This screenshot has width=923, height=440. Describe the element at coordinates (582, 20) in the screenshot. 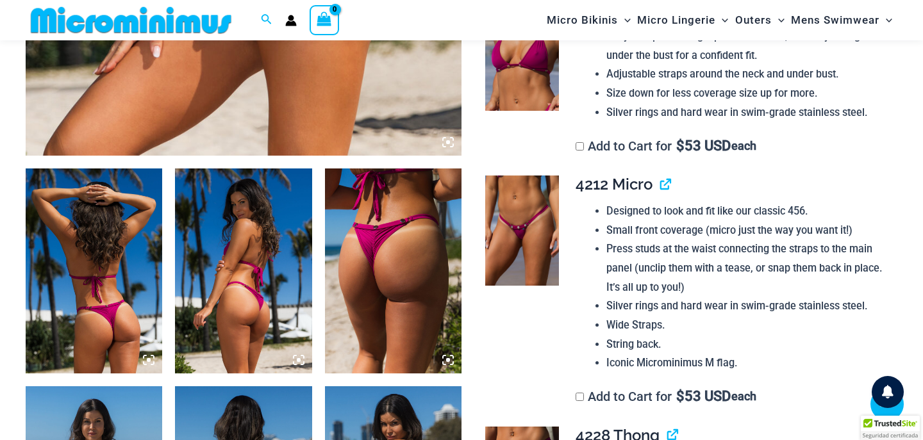

I see `span: Micro Bikinis` at that location.